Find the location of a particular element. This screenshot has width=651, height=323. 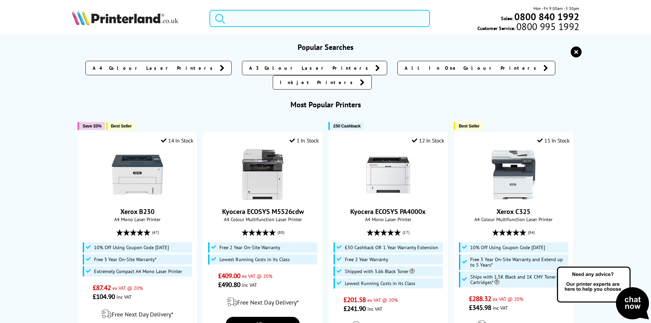

div: 12 In Stock is located at coordinates (428, 140).